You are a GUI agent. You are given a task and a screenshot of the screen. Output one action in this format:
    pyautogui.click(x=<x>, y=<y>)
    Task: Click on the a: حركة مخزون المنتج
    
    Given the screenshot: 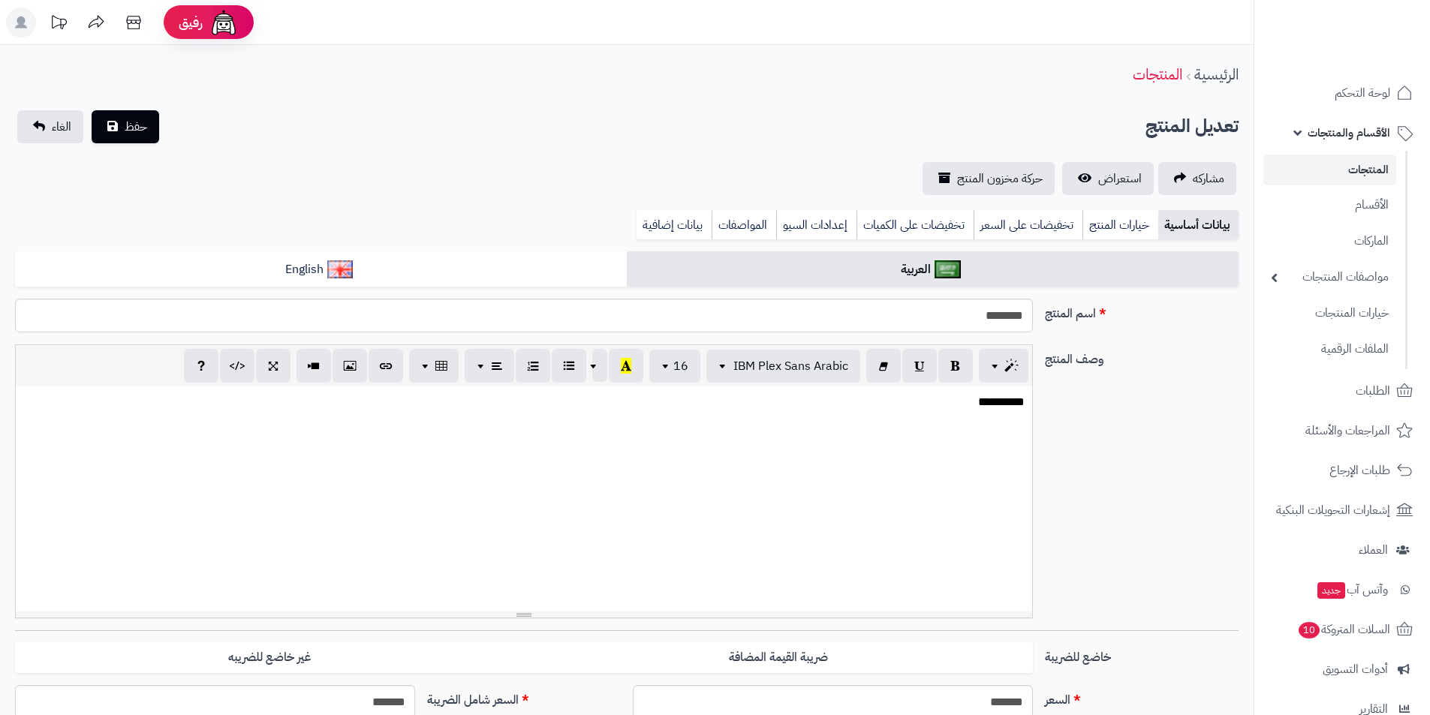 What is the action you would take?
    pyautogui.click(x=988, y=179)
    